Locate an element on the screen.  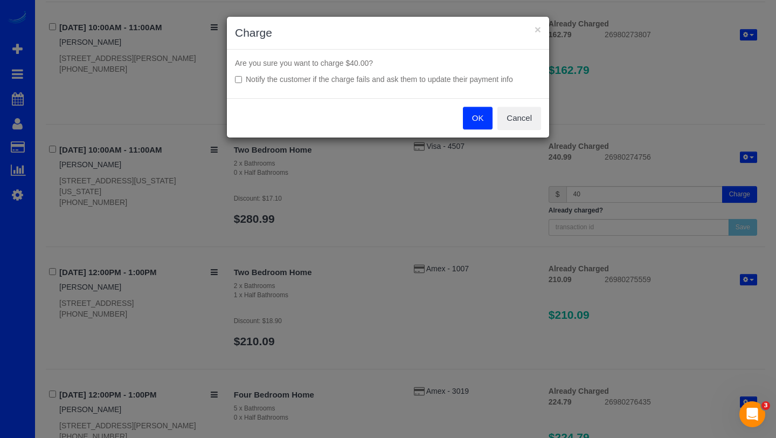
label: Notify the customer if the charge fails and ask them to update their payment info is located at coordinates (388, 79).